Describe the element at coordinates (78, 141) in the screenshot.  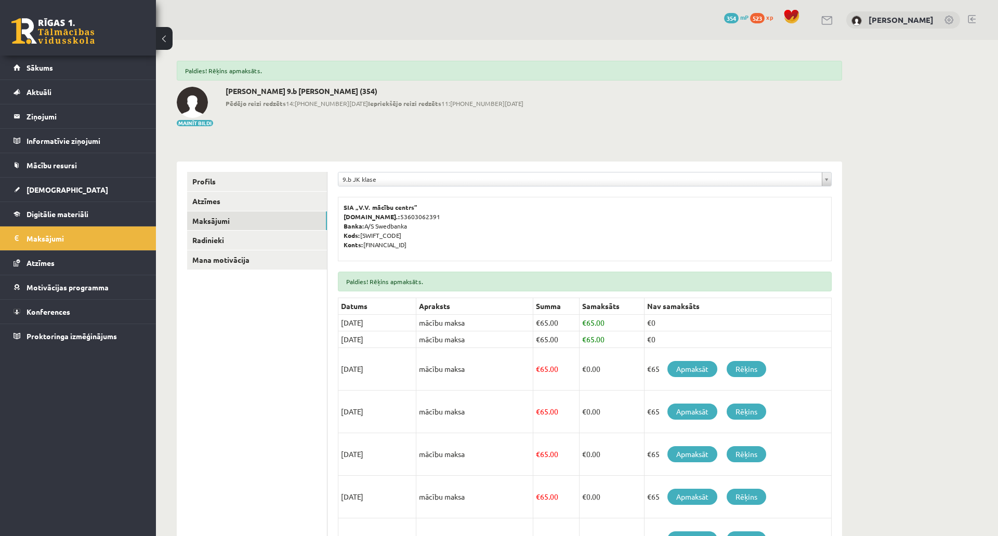
I see `a: Informatīvie ziņojumi` at that location.